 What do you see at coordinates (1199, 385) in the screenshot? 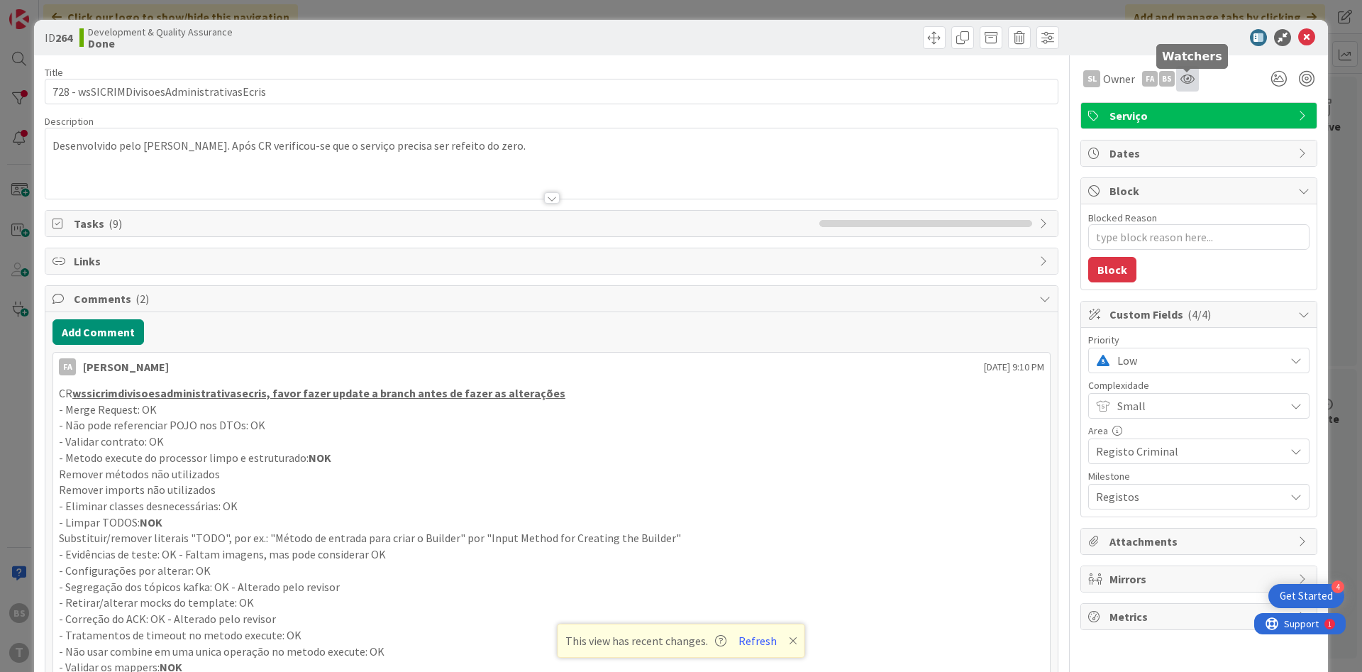
I see `div: Complexidade` at bounding box center [1199, 385].